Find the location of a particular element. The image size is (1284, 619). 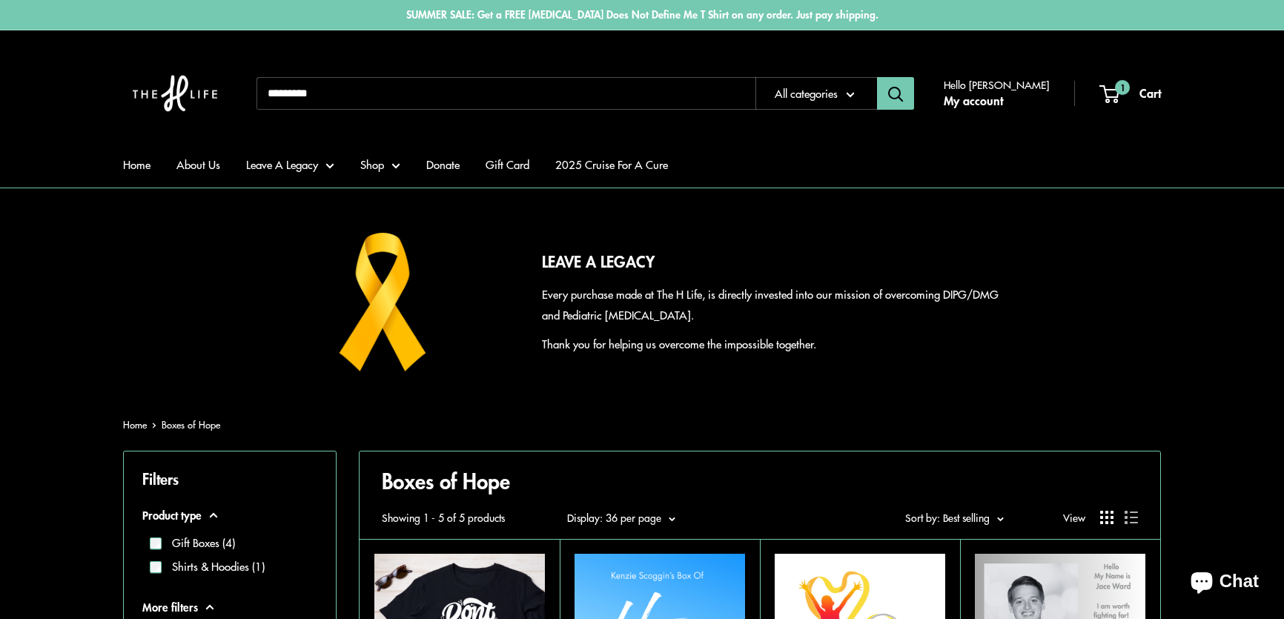

span: Showing 1 - 5 of 5 products is located at coordinates (443, 517).